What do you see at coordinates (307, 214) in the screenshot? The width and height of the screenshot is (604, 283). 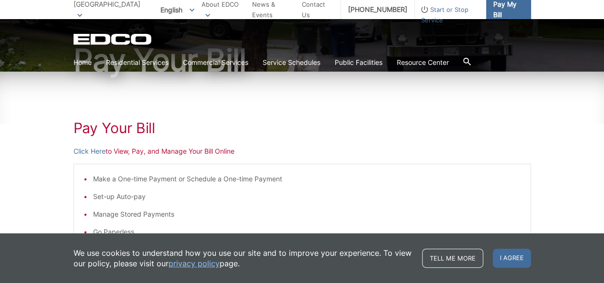 I see `li: Manage Stored Payments` at bounding box center [307, 214].